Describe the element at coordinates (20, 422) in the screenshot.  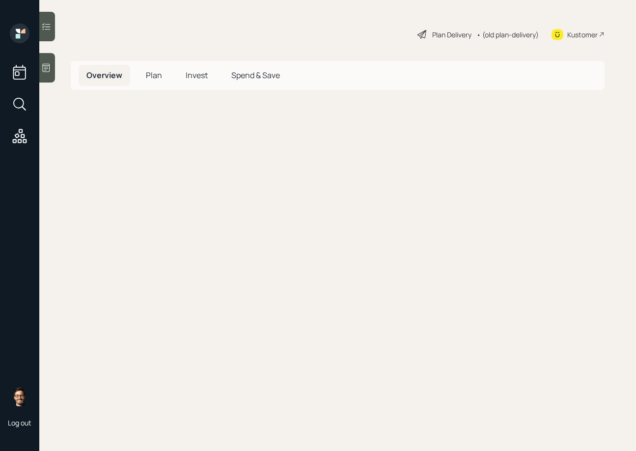
I see `div: Log out` at that location.